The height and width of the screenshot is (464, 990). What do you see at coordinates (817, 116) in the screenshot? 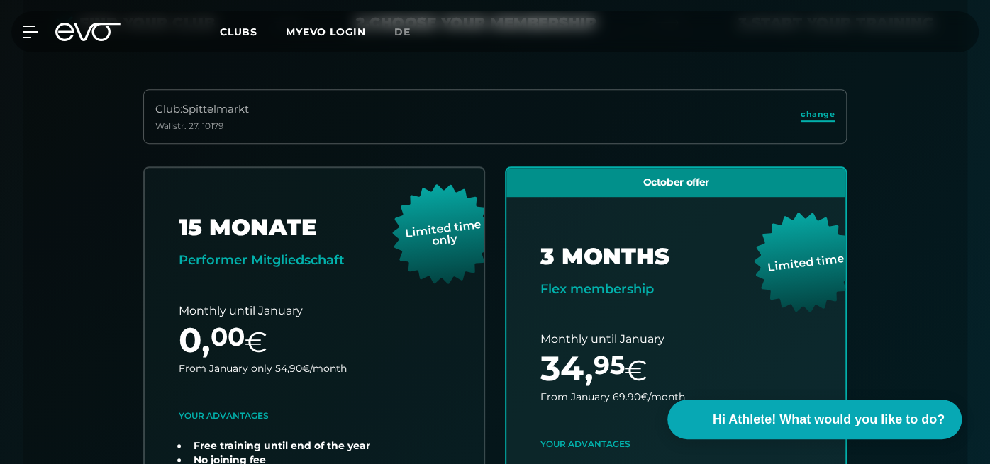
I see `a: change` at bounding box center [817, 116].